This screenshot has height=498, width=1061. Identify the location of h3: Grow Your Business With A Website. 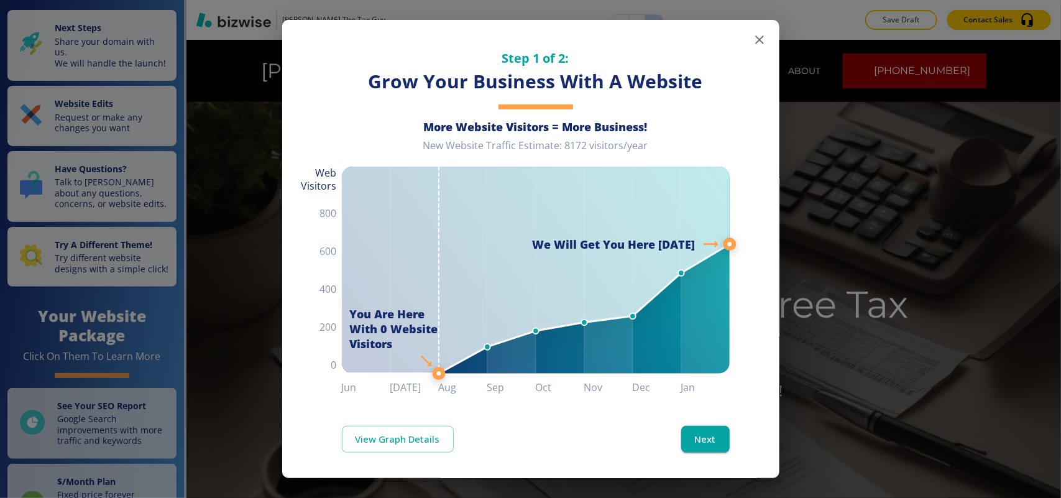
(536, 81).